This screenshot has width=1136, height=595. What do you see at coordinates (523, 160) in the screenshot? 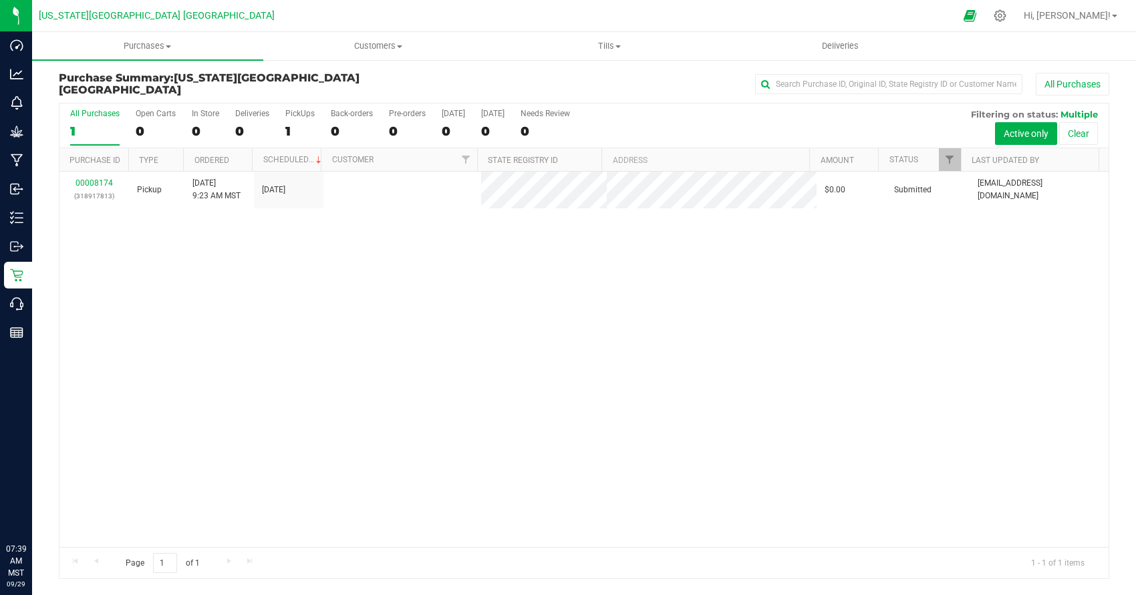
I see `a: State Registry ID` at bounding box center [523, 160].